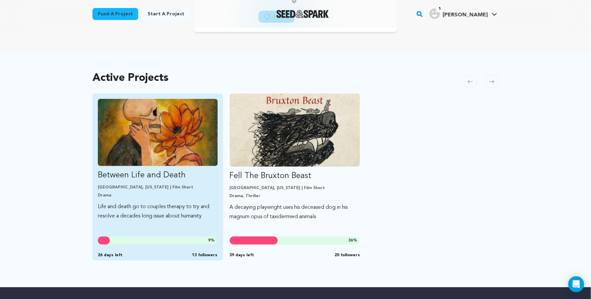 The width and height of the screenshot is (591, 299). What do you see at coordinates (576, 284) in the screenshot?
I see `div: Open Intercom Messenger` at bounding box center [576, 284].